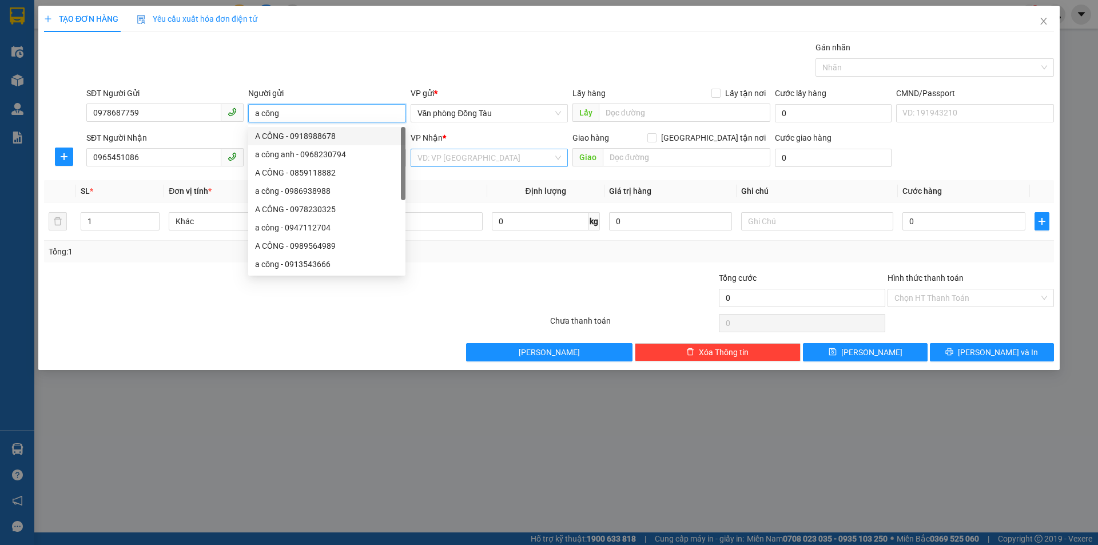  Describe the element at coordinates (489, 93) in the screenshot. I see `div: VP gửi` at that location.